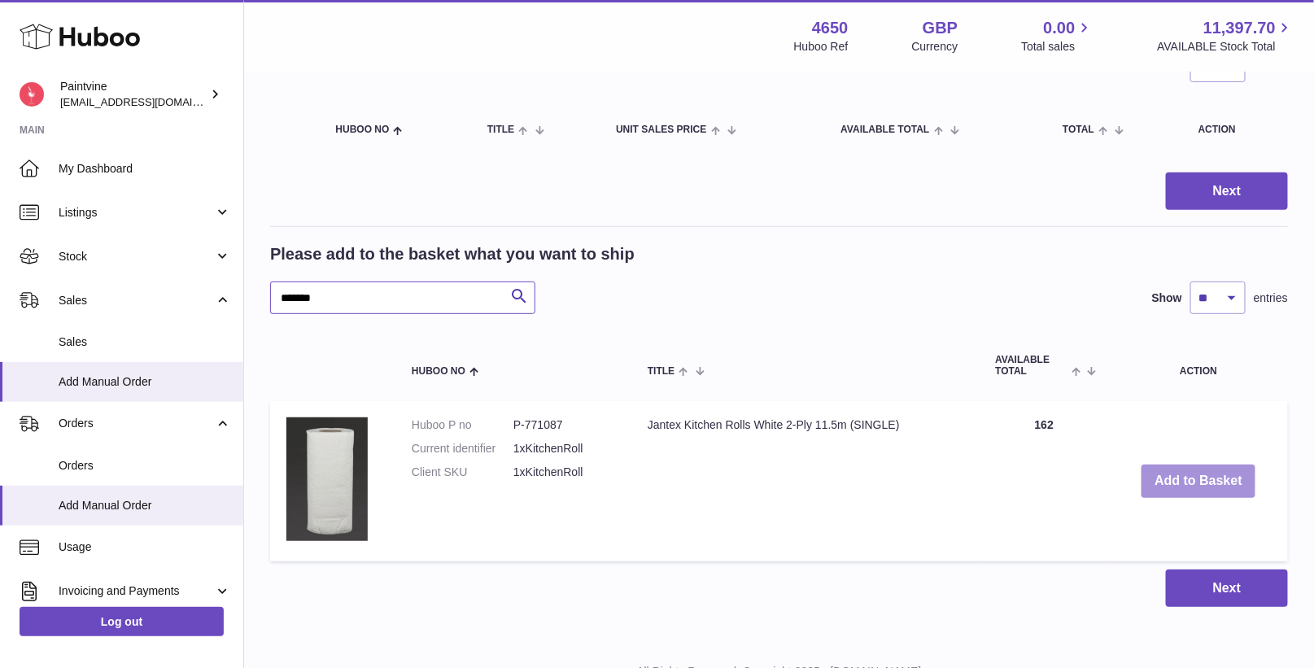 This screenshot has height=668, width=1314. What do you see at coordinates (830, 28) in the screenshot?
I see `strong: 4650` at bounding box center [830, 28].